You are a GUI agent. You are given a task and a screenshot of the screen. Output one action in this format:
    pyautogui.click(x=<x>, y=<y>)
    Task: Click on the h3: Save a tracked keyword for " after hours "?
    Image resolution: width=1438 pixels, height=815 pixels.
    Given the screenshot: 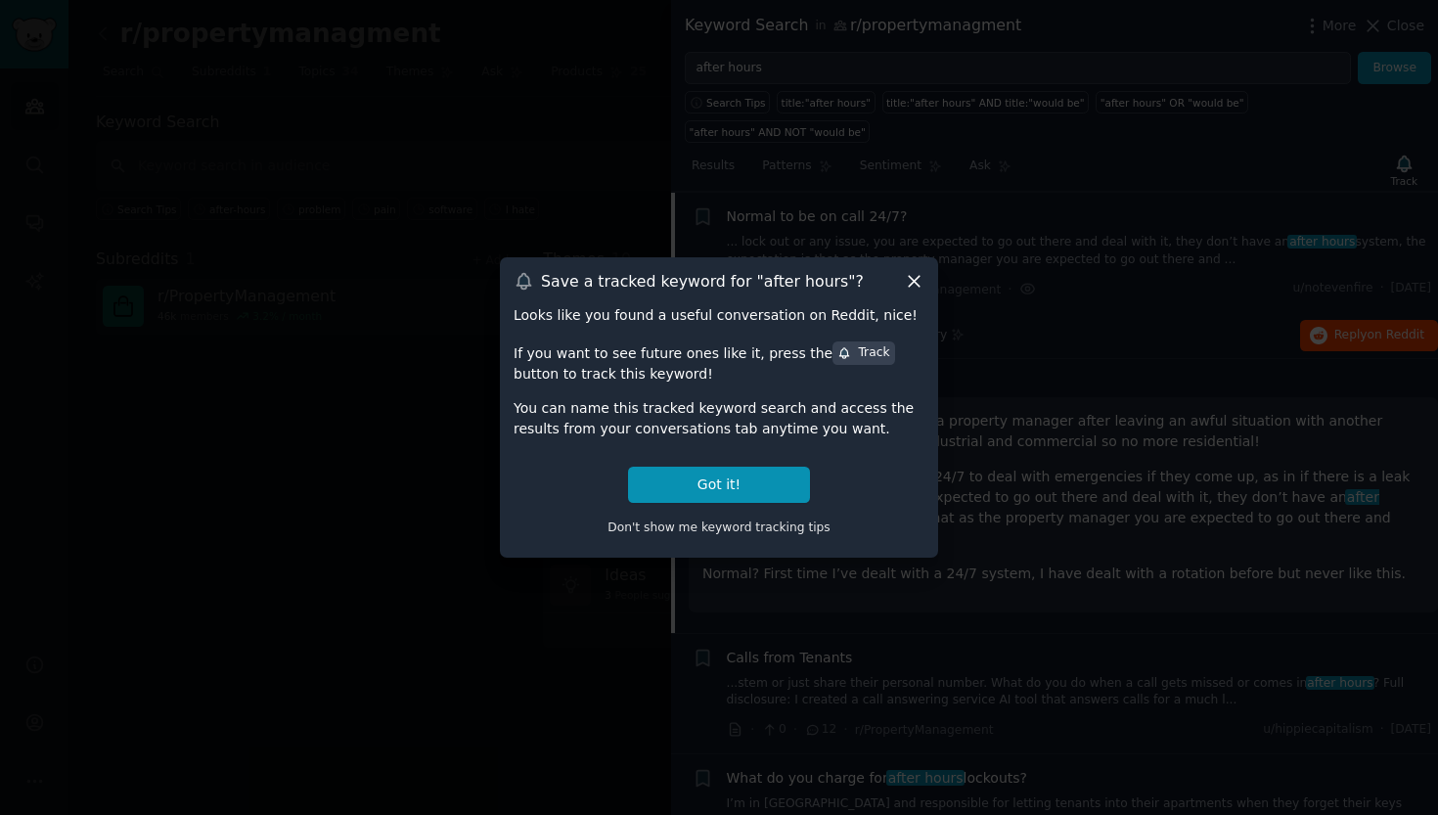 What is the action you would take?
    pyautogui.click(x=702, y=281)
    